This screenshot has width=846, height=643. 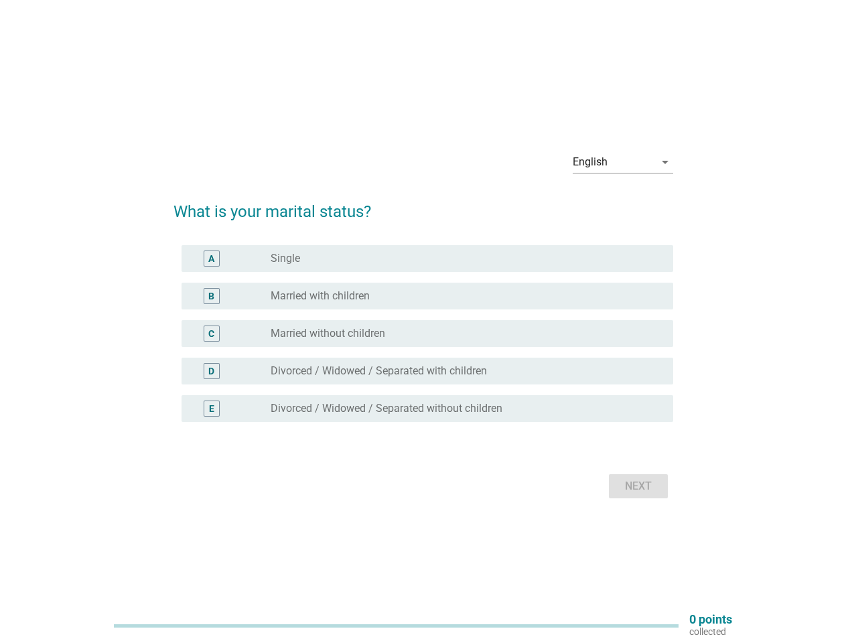 I want to click on label: Married with children, so click(x=320, y=296).